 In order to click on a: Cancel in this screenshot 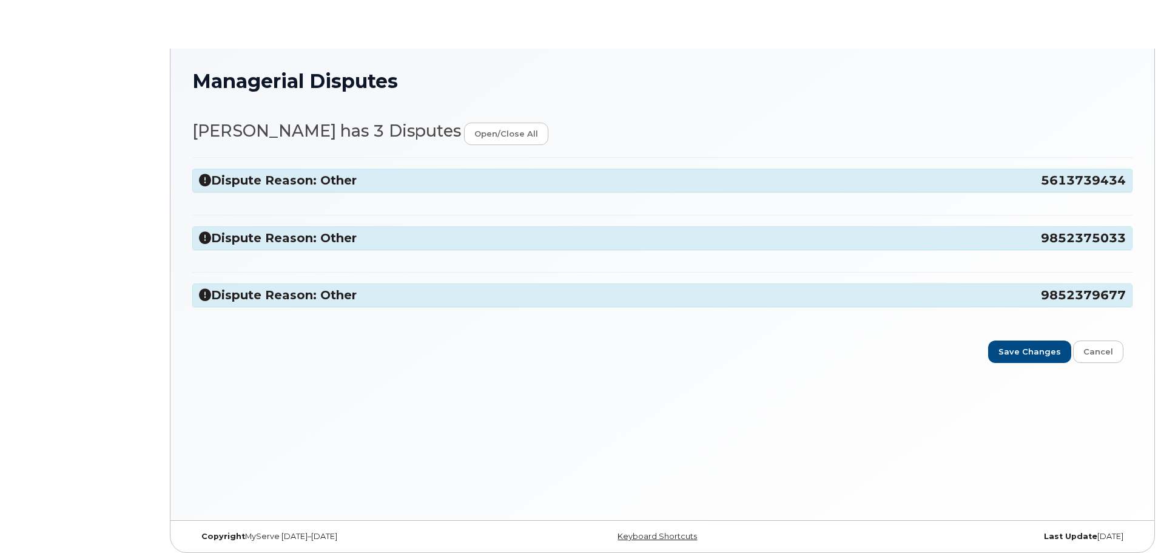, I will do `click(1098, 351)`.